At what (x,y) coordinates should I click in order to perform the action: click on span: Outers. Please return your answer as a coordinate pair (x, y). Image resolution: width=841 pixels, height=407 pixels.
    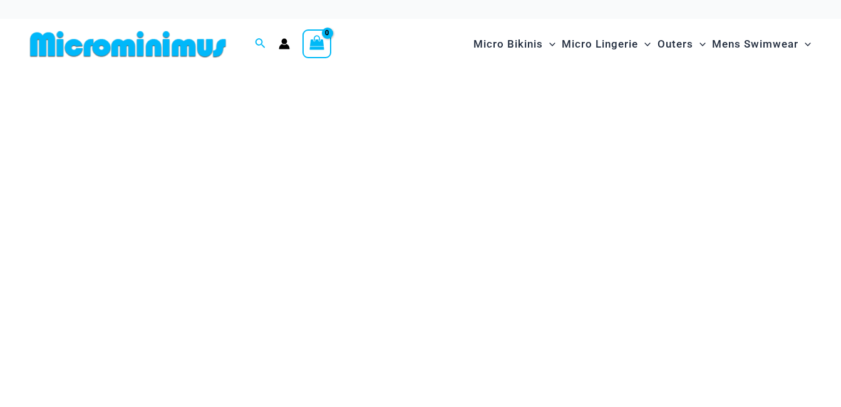
    Looking at the image, I should click on (675, 44).